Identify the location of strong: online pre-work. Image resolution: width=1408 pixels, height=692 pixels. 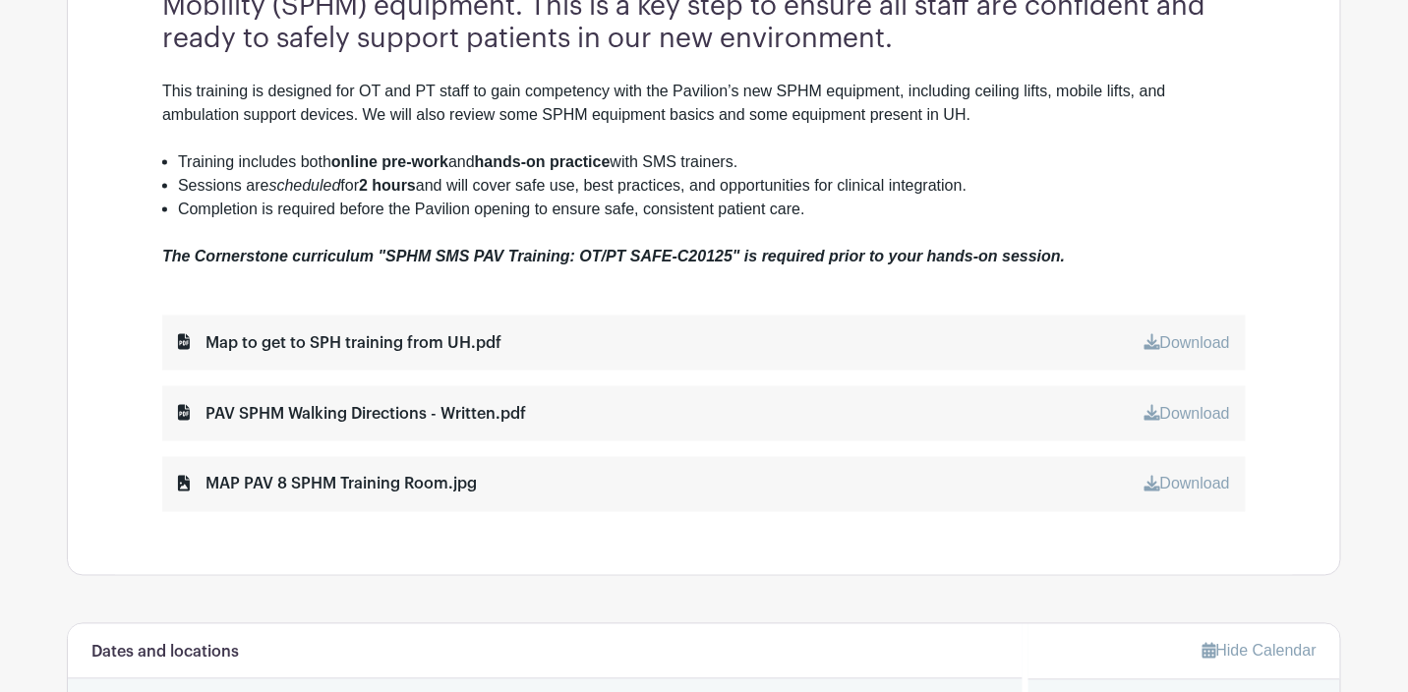
(389, 161).